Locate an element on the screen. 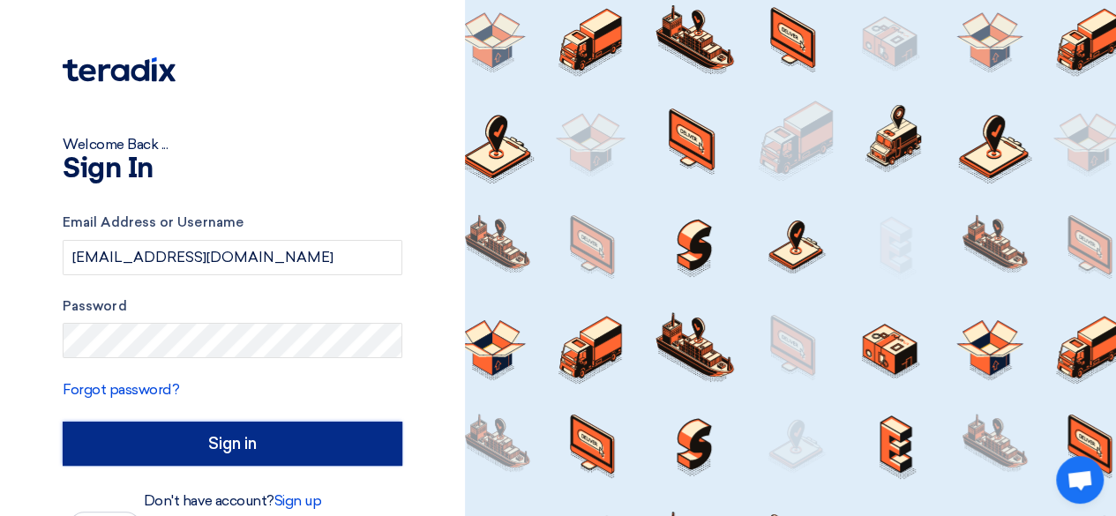 The height and width of the screenshot is (516, 1116). input: Sign in is located at coordinates (232, 444).